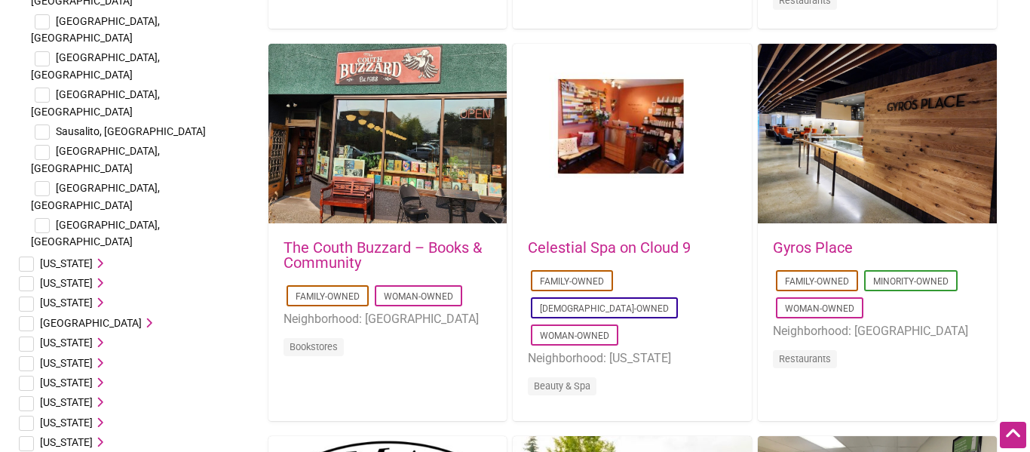 Image resolution: width=1030 pixels, height=452 pixels. What do you see at coordinates (1012, 434) in the screenshot?
I see `div: Scroll Back to Top` at bounding box center [1012, 434].